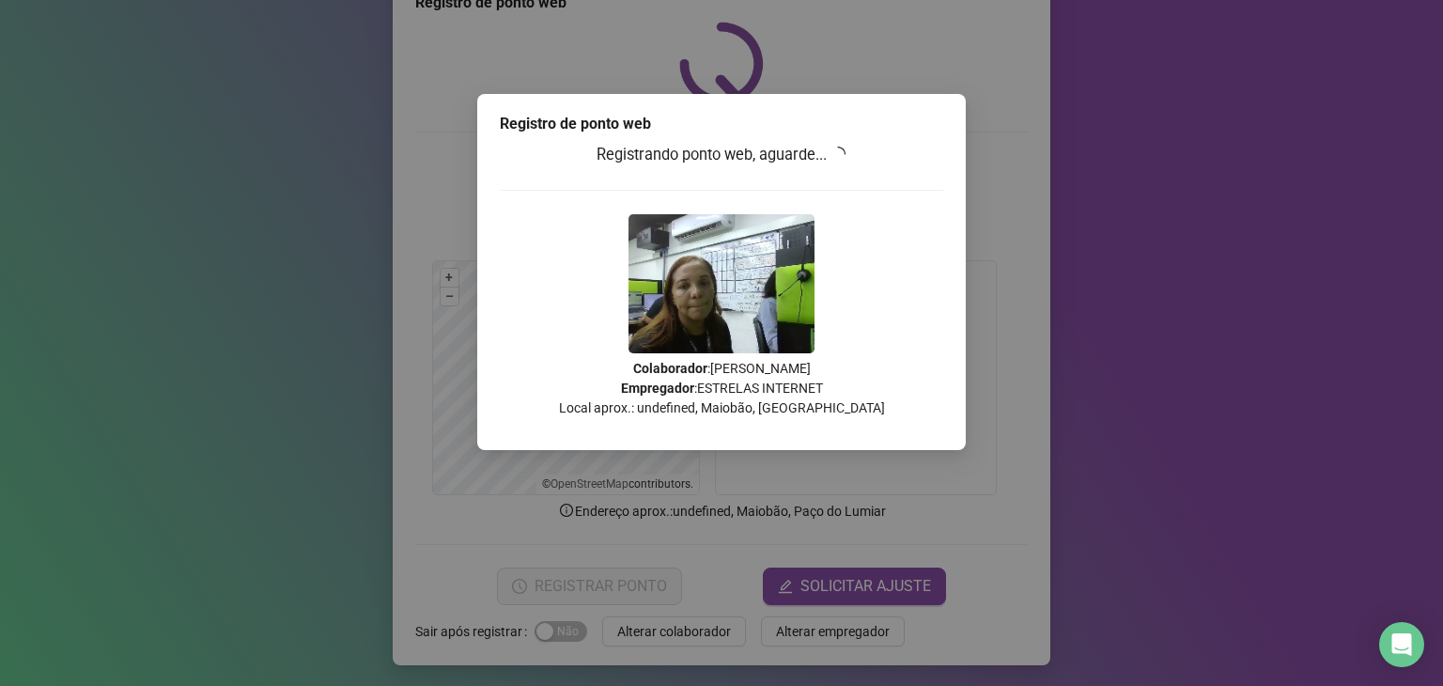 This screenshot has height=686, width=1443. Describe the element at coordinates (658, 388) in the screenshot. I see `strong: Empregador` at that location.